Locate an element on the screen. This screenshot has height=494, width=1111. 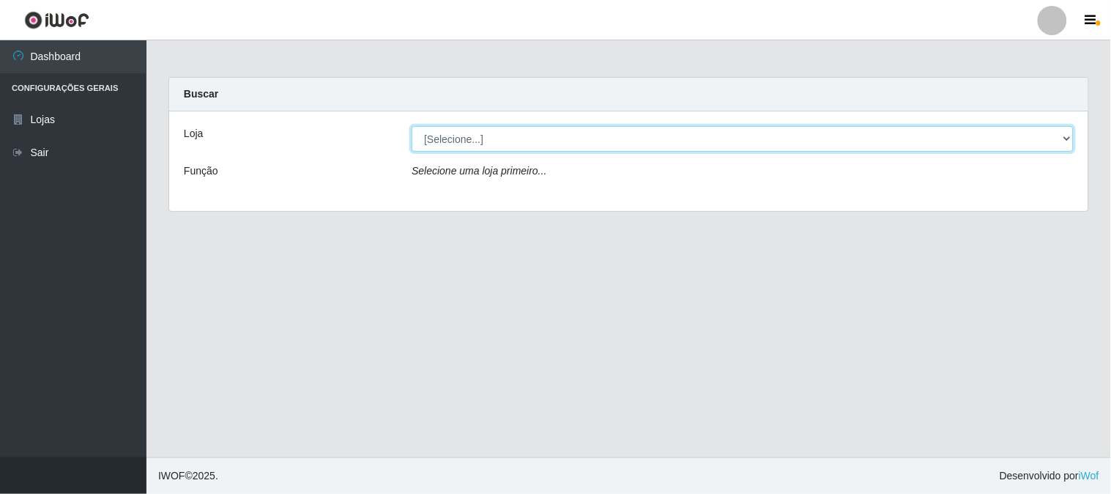
img: CoreUI Logo is located at coordinates (56, 20).